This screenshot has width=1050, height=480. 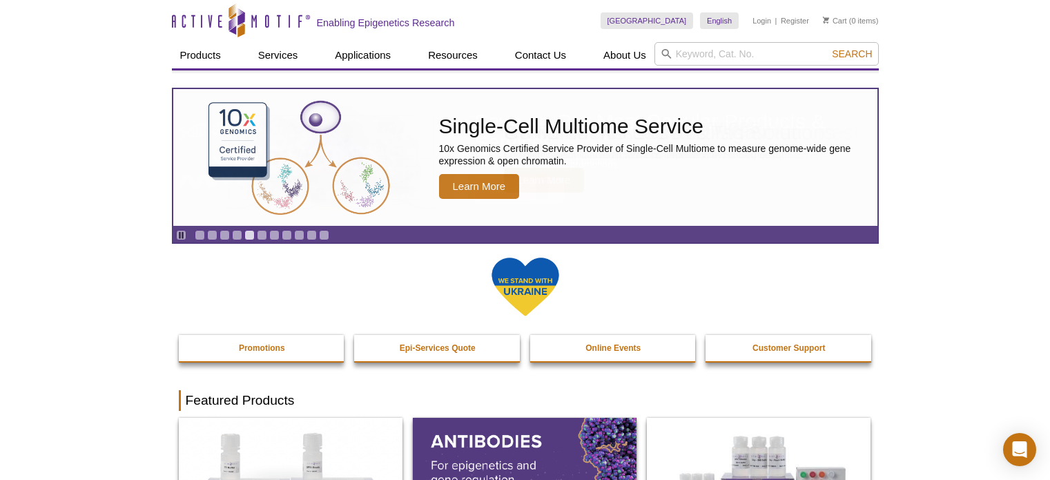 I want to click on a: Go to slide 10, so click(x=311, y=235).